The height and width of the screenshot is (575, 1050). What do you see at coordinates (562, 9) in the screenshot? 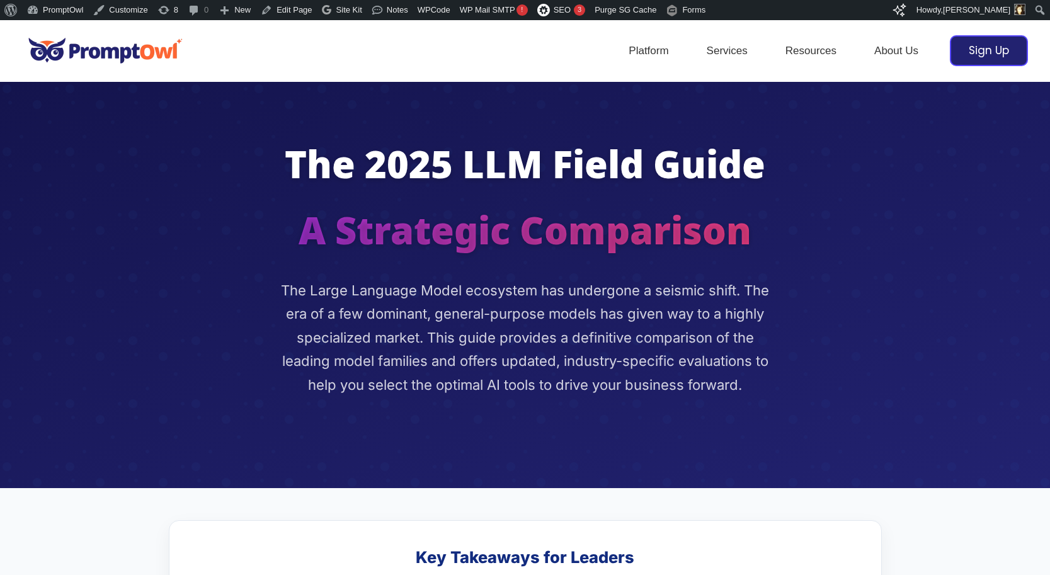
I see `span: SEO` at bounding box center [562, 9].